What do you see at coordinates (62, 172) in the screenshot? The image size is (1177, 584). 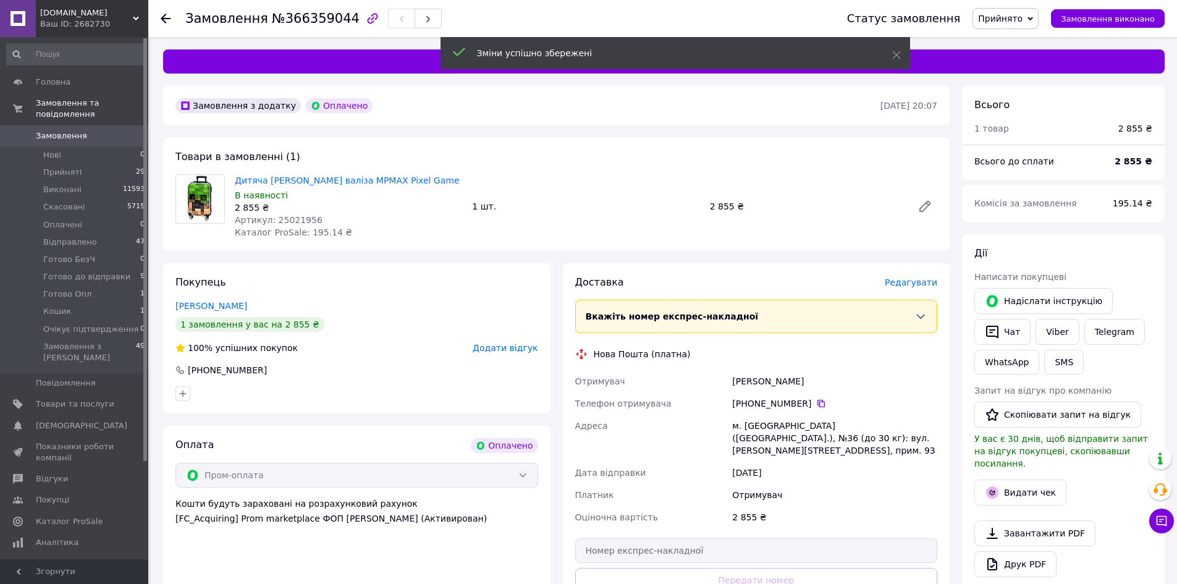 I see `span: Прийняті` at bounding box center [62, 172].